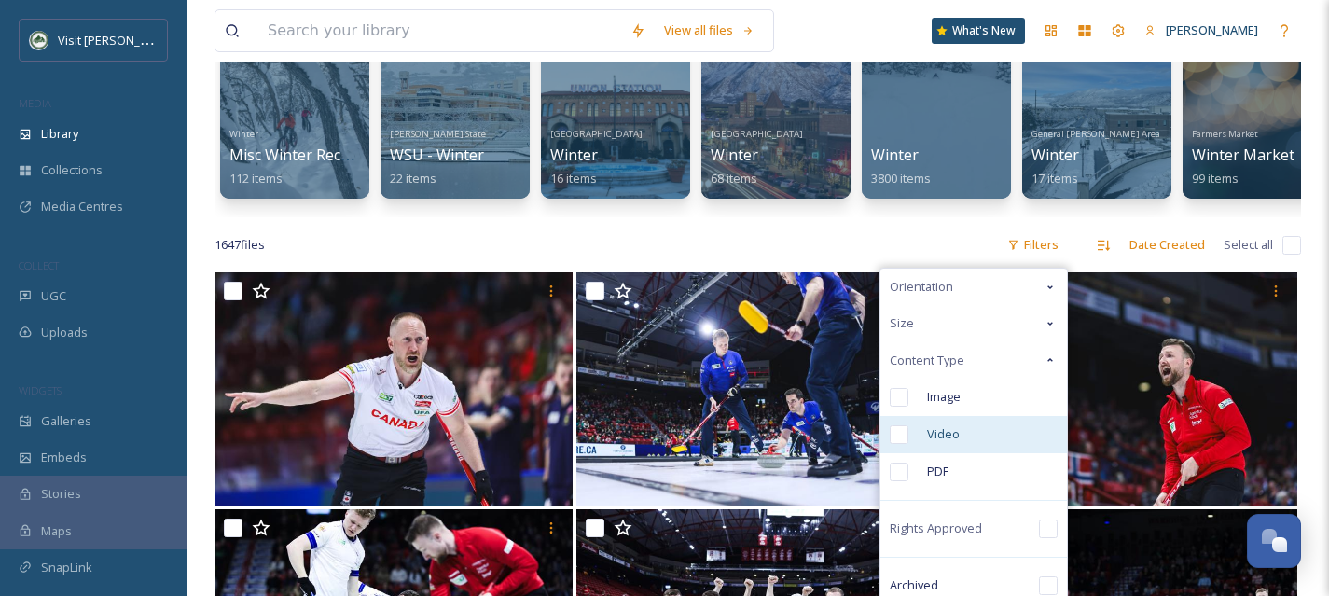 The width and height of the screenshot is (1329, 596). I want to click on span: 22 items, so click(413, 178).